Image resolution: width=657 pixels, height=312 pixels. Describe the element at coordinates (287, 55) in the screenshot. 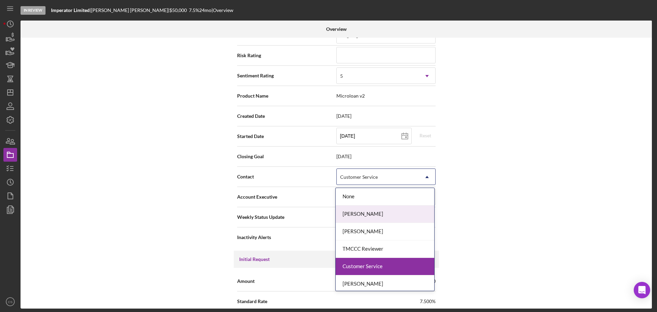

I see `span: Risk Rating` at that location.